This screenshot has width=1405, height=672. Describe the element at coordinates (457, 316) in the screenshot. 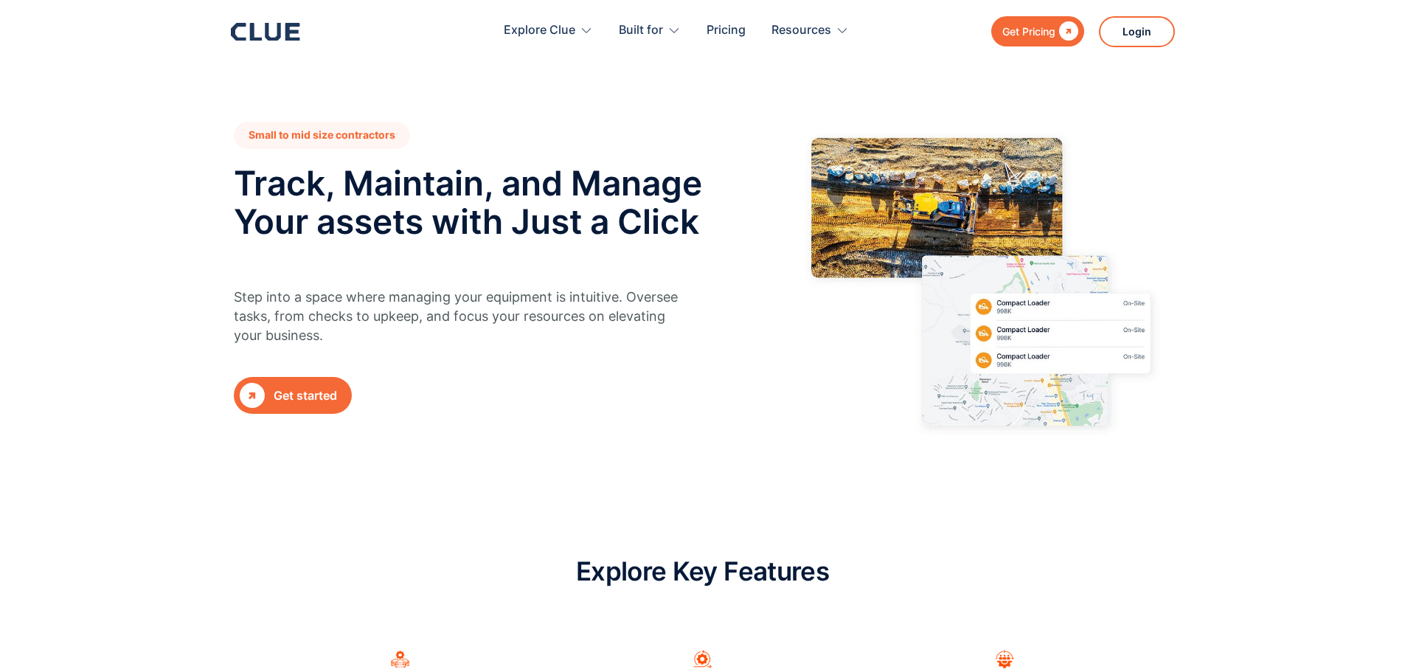

I see `p: Step into a space where managing your equipment is intuitive. Oversee tasks, from checks to upkee...` at that location.